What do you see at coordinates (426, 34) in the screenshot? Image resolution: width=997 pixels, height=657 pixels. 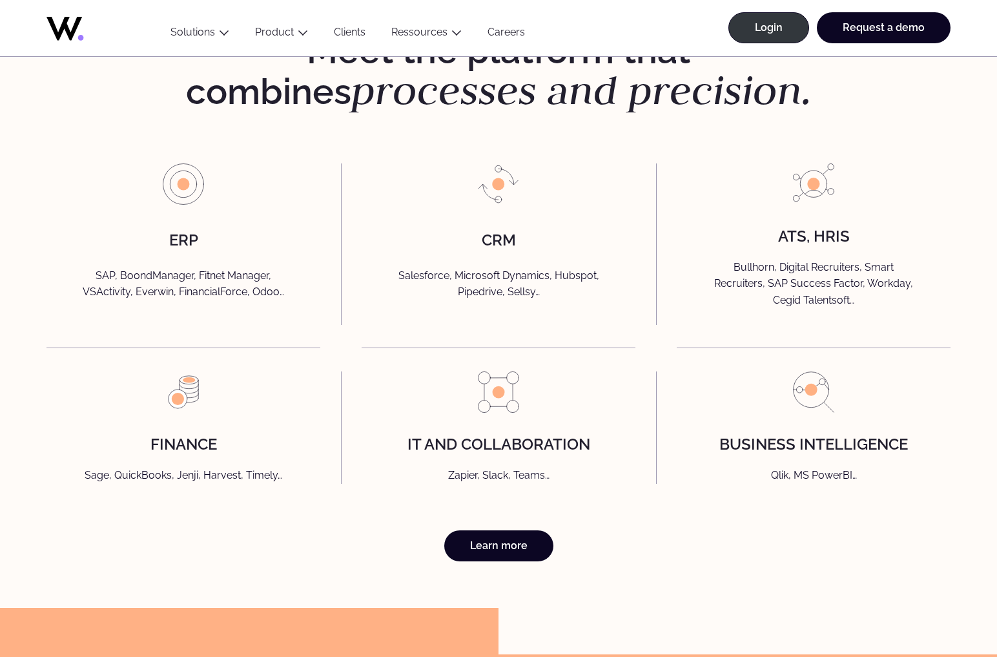 I see `button: Ressources` at bounding box center [426, 34].